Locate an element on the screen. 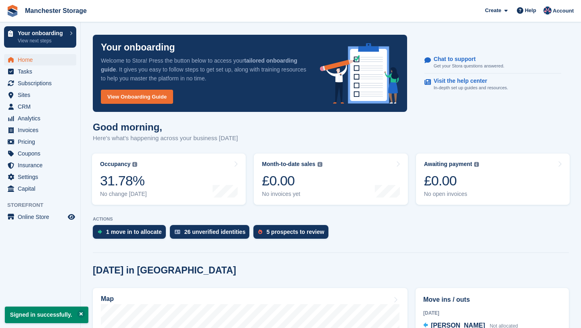 This screenshot has width=581, height=328. a: Chat to support Get your Stora questions answered. is located at coordinates (493, 63).